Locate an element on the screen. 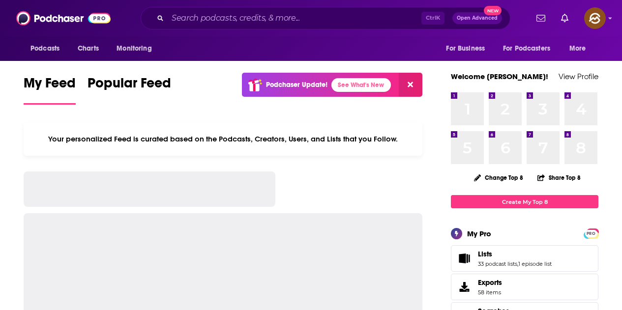 Image resolution: width=622 pixels, height=310 pixels. span: Open Advanced is located at coordinates (477, 18).